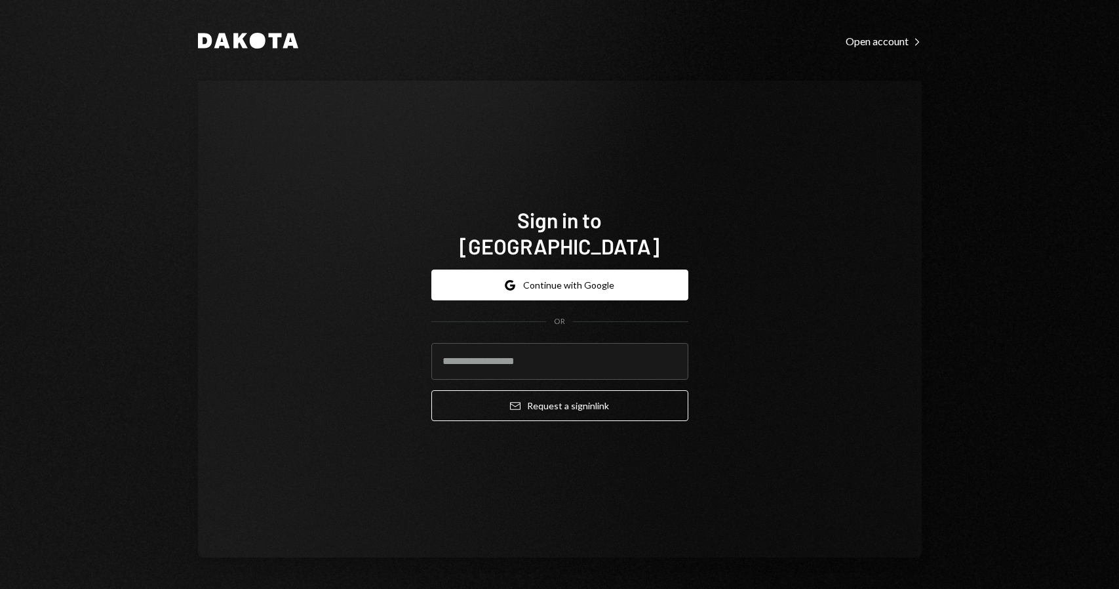 The height and width of the screenshot is (589, 1119). Describe the element at coordinates (560, 405) in the screenshot. I see `button: Request a signinlink` at that location.